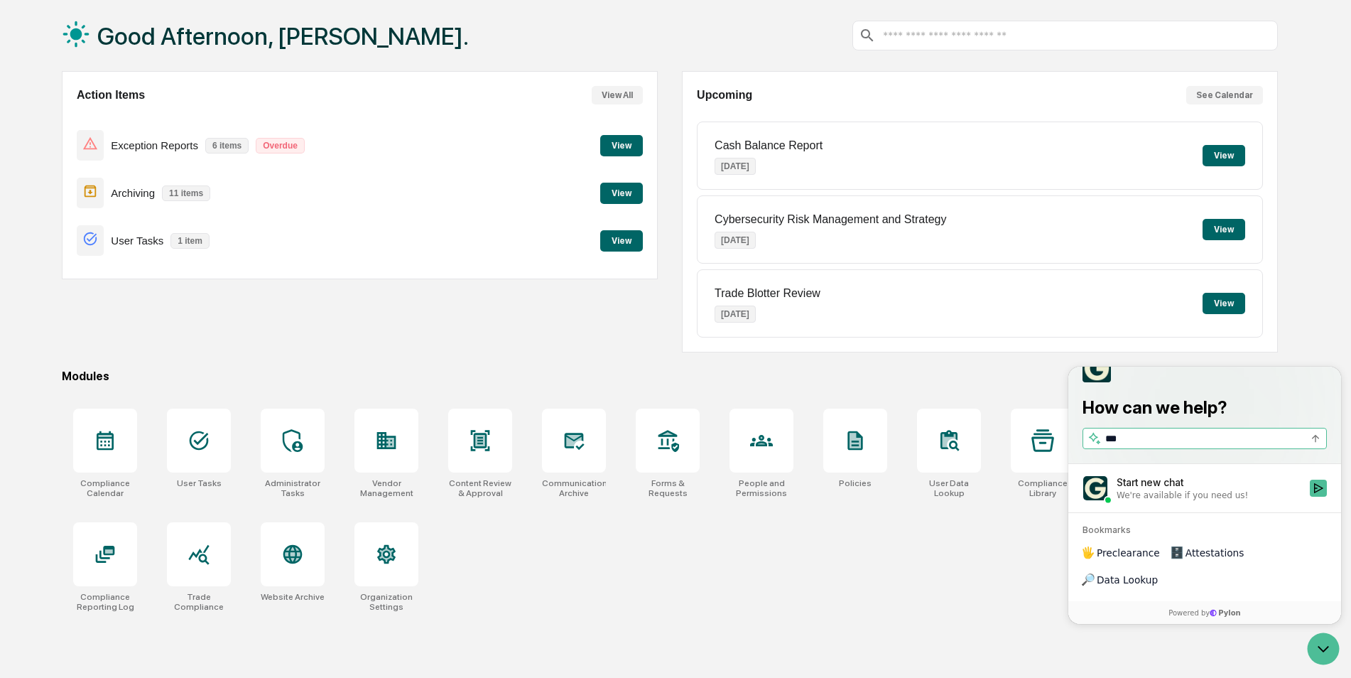  I want to click on div: Compliance Calendar, so click(105, 488).